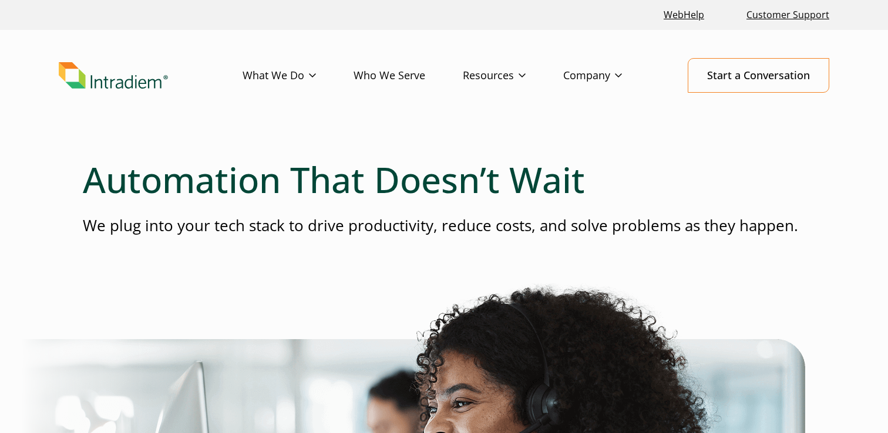 Image resolution: width=888 pixels, height=433 pixels. Describe the element at coordinates (298, 76) in the screenshot. I see `a: What We Do` at that location.